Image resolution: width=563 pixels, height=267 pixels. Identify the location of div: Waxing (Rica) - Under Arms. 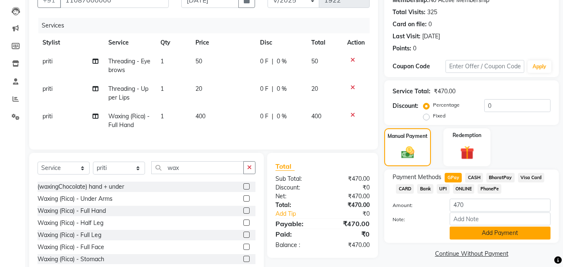
(75, 199).